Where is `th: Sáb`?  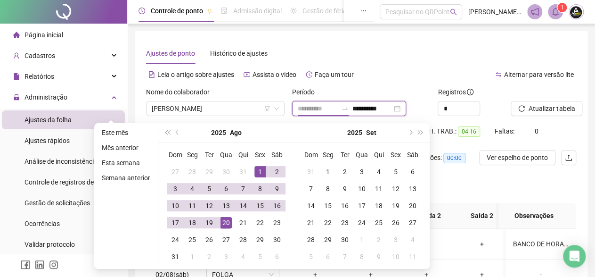
th: Sáb is located at coordinates (413, 155).